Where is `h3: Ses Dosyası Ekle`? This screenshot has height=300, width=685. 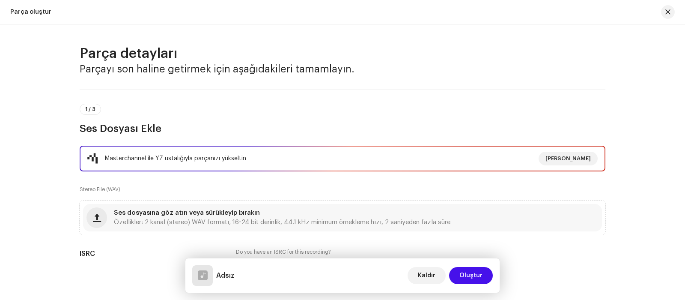 h3: Ses Dosyası Ekle is located at coordinates (342, 128).